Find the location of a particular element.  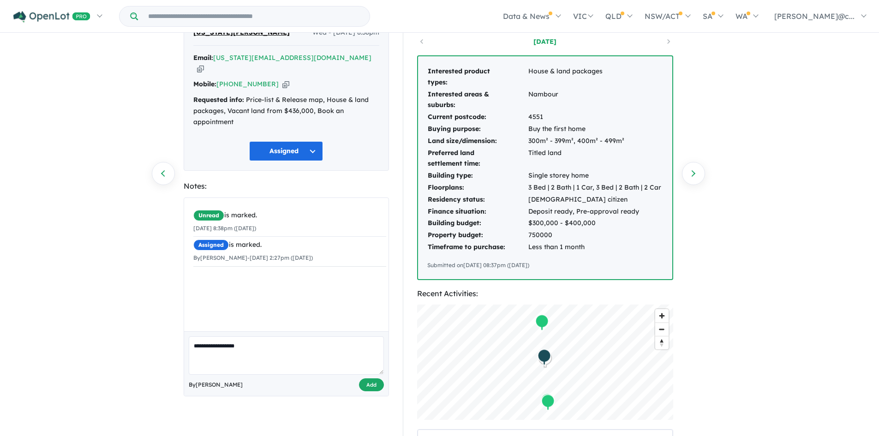

td: Finance situation: is located at coordinates (478, 212).